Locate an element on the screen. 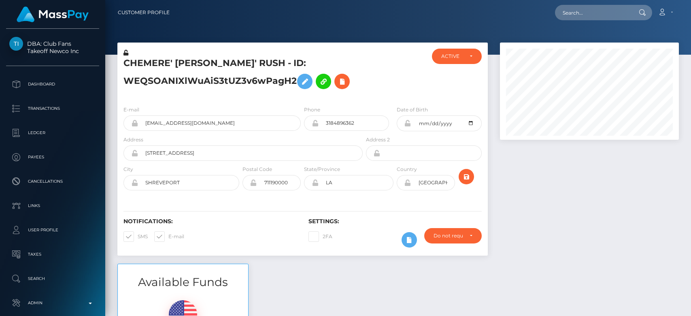  img: Takeoff Newco Inc is located at coordinates (16, 44).